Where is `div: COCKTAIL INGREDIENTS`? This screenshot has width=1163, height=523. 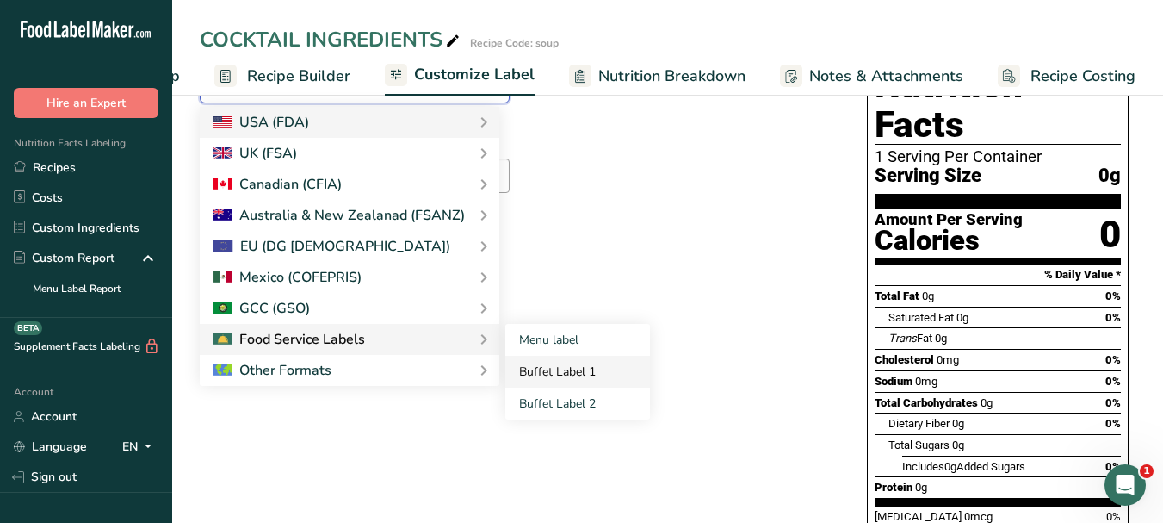 div: COCKTAIL INGREDIENTS is located at coordinates (331, 40).